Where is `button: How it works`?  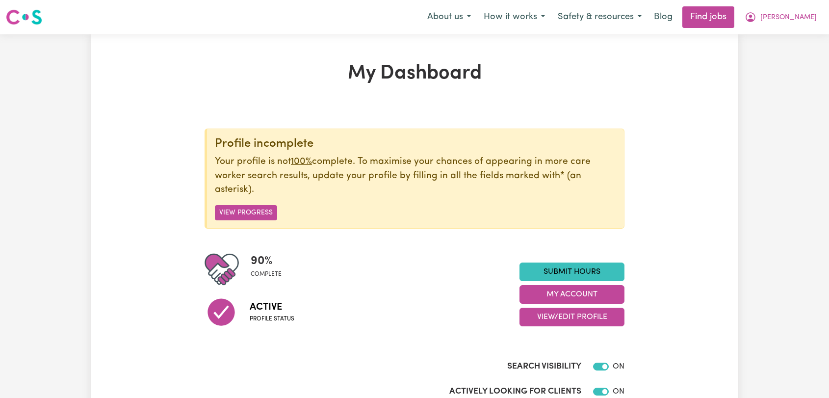
button: How it works is located at coordinates (514, 17).